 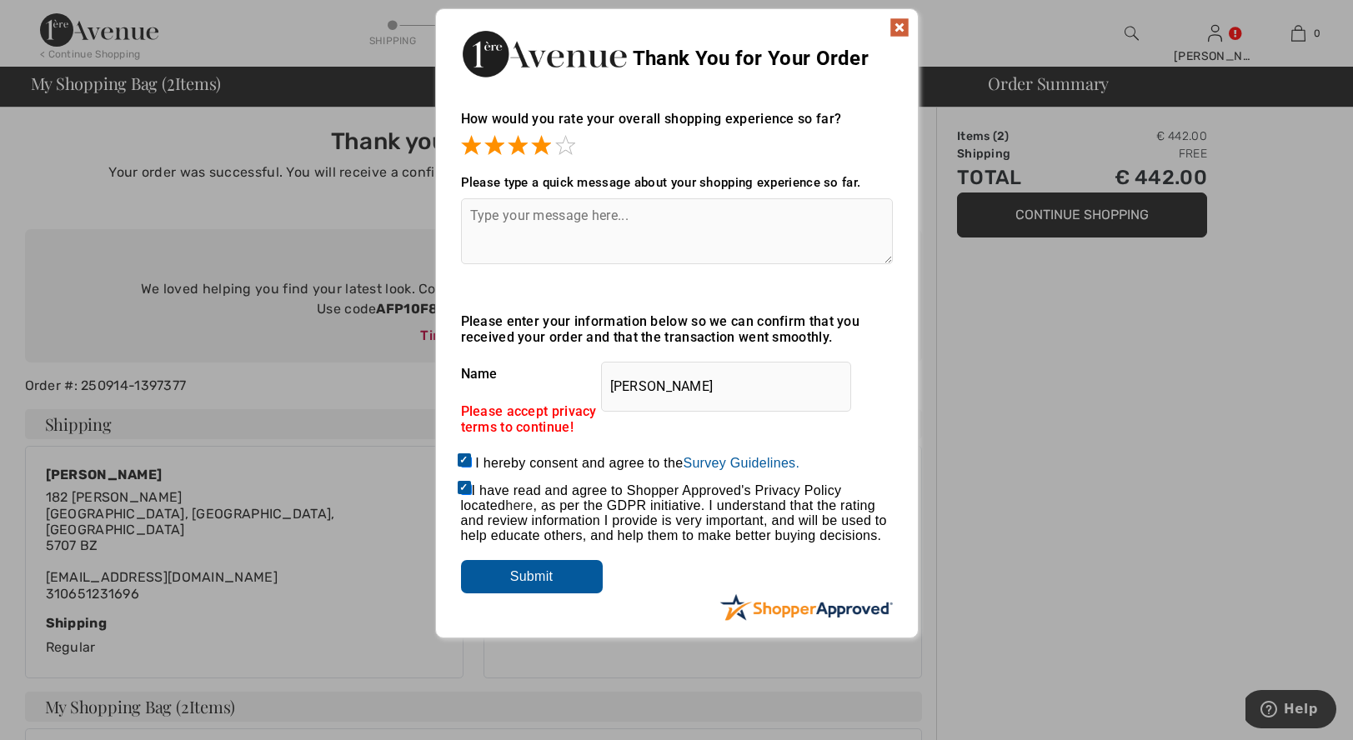 What do you see at coordinates (55, 19) in the screenshot?
I see `span: Help` at bounding box center [55, 19].